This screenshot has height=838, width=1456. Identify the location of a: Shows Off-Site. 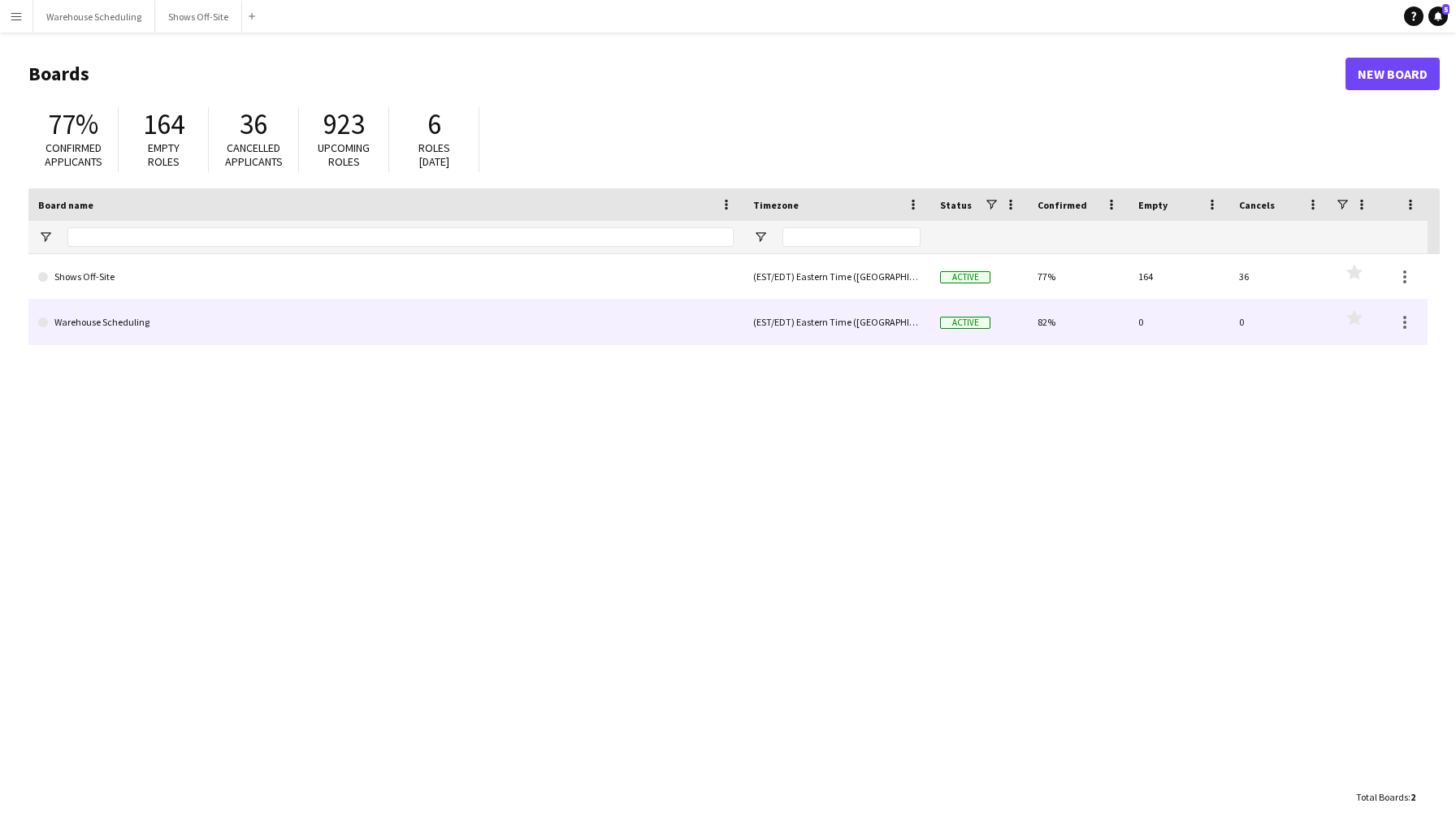
(386, 277).